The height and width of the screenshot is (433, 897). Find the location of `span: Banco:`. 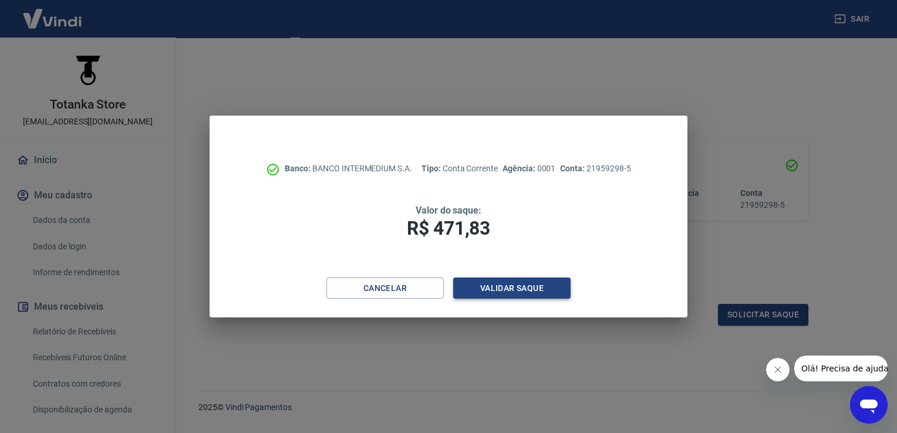

span: Banco: is located at coordinates (298, 168).